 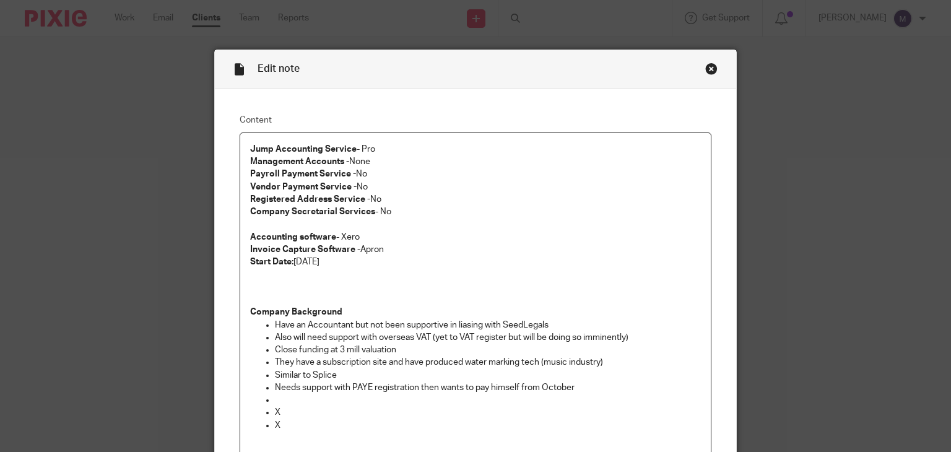 What do you see at coordinates (279, 69) in the screenshot?
I see `span: Edit note` at bounding box center [279, 69].